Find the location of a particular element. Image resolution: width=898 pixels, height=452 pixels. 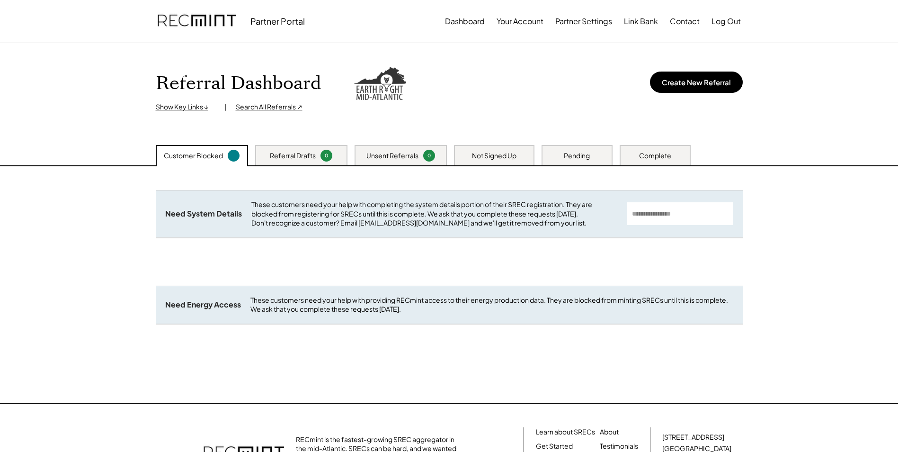

button: Partner Settings is located at coordinates (584, 21).